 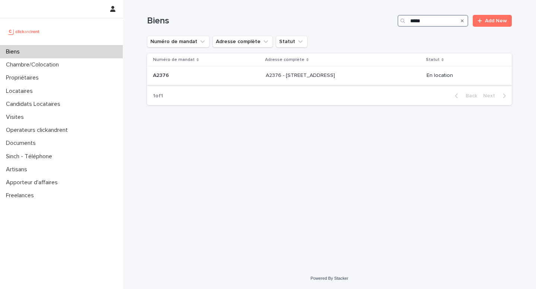 What do you see at coordinates (491, 96) in the screenshot?
I see `span: Next` at bounding box center [491, 96].